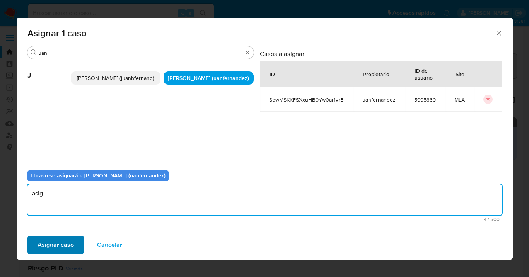 The width and height of the screenshot is (529, 277). What do you see at coordinates (376, 74) in the screenshot?
I see `div: Propietario` at bounding box center [376, 74].